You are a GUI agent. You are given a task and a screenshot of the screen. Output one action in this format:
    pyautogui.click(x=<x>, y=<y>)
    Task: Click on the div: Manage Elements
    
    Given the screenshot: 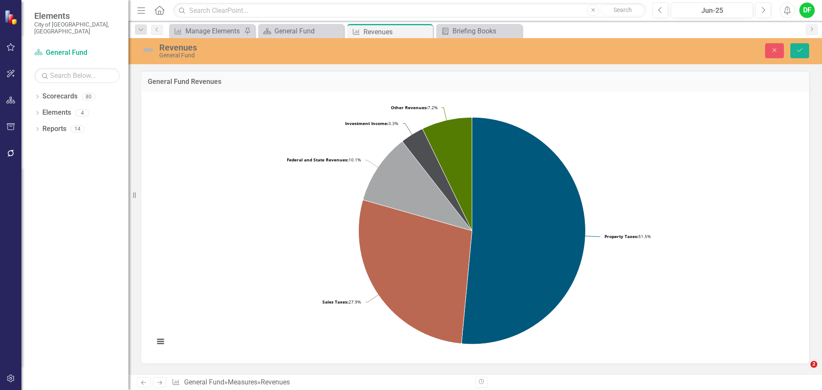 What is the action you would take?
    pyautogui.click(x=214, y=31)
    